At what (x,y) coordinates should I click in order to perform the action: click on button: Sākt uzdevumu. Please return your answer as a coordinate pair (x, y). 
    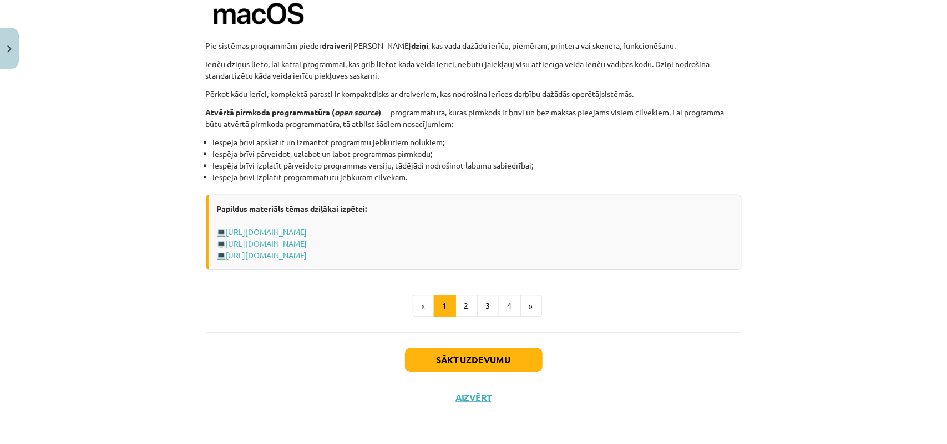
    Looking at the image, I should click on (474, 360).